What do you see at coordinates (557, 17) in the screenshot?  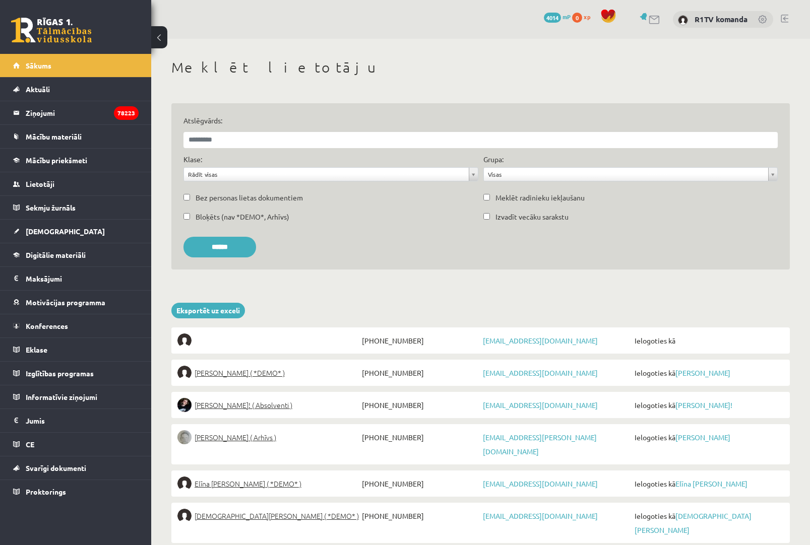 I see `a: 4014 mP` at bounding box center [557, 17].